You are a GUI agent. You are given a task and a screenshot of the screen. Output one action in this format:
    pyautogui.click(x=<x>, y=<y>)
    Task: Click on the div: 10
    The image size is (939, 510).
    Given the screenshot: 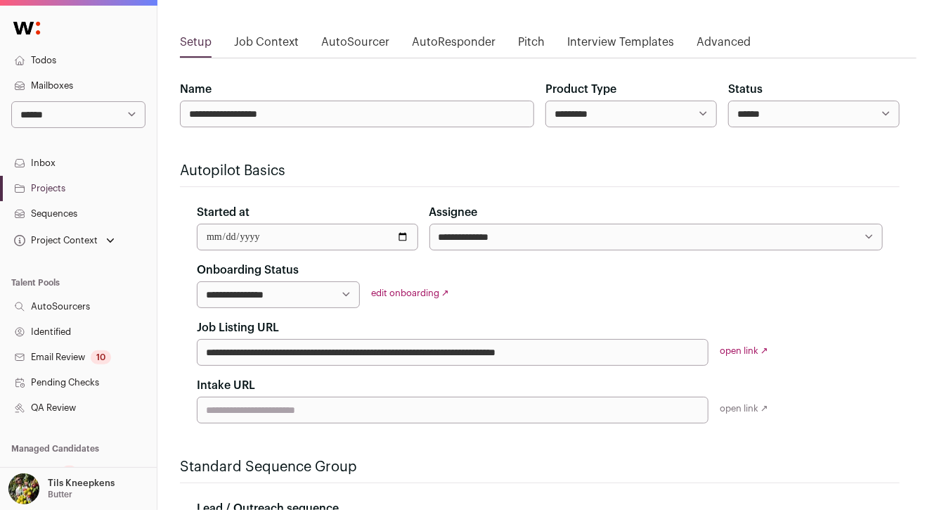 What is the action you would take?
    pyautogui.click(x=101, y=357)
    